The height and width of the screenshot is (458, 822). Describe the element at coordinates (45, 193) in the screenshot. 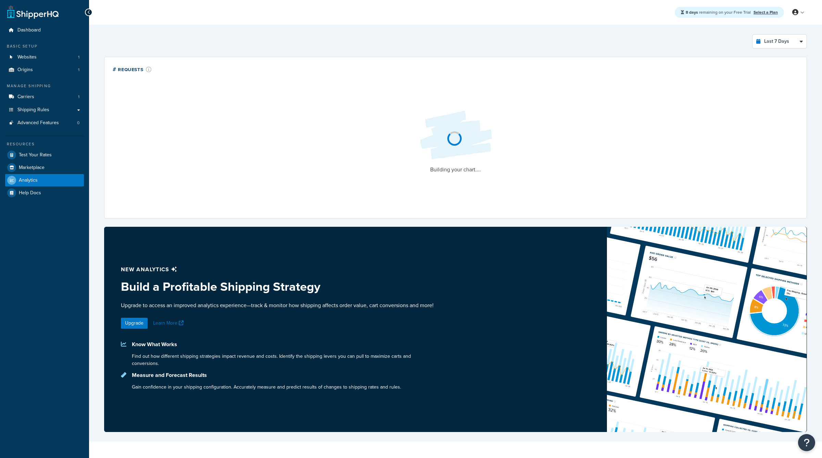

I see `a: Help Docs` at that location.